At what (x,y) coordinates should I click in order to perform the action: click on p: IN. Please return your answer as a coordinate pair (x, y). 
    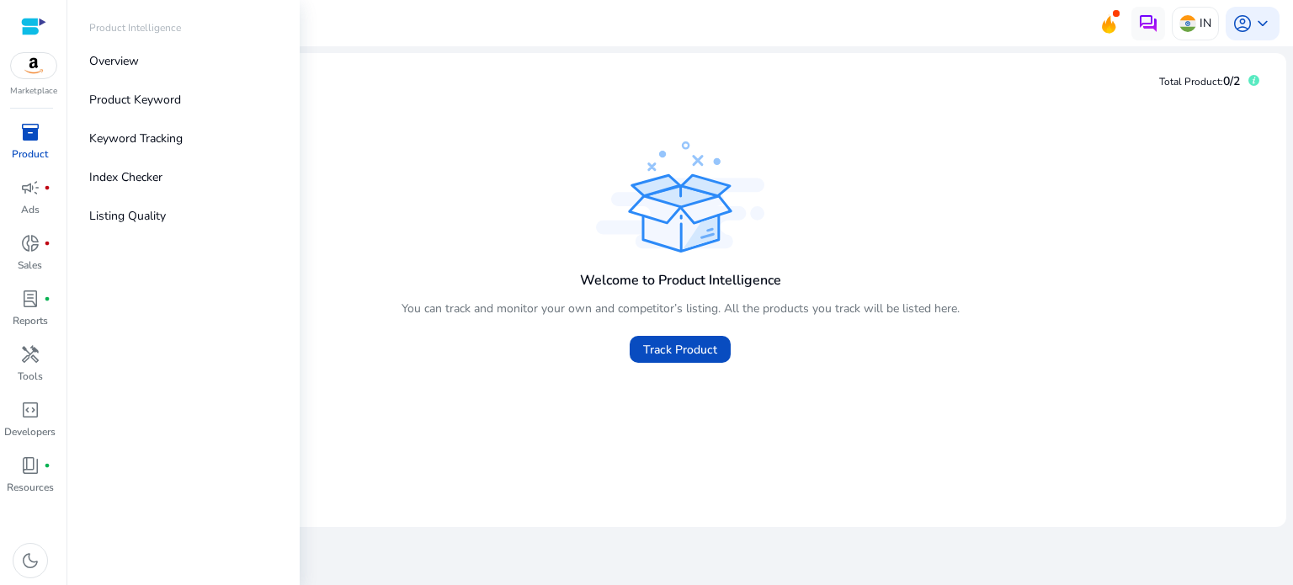
    Looking at the image, I should click on (1205, 23).